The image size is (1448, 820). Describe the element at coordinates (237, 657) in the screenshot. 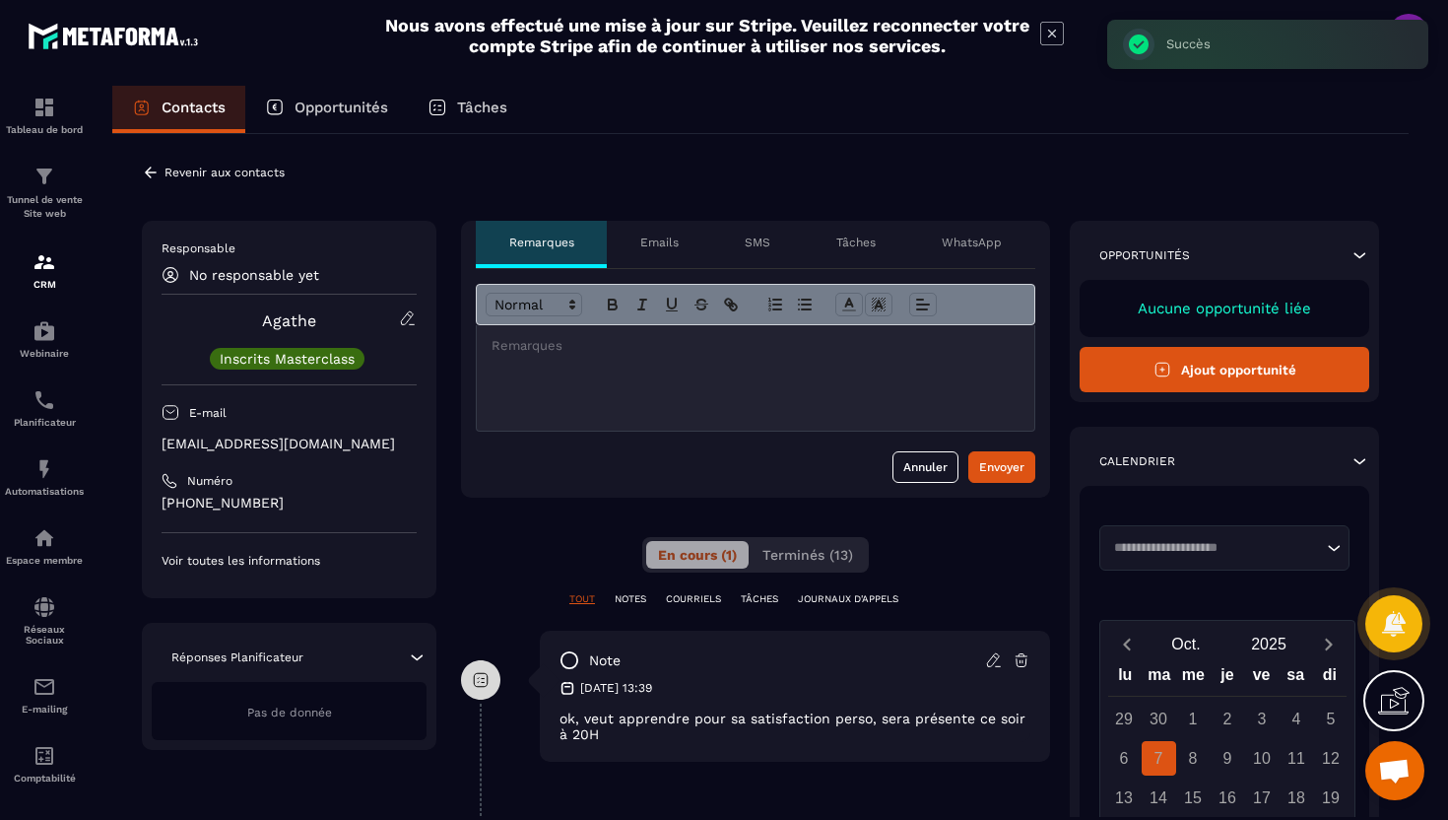

I see `p: Réponses Planificateur` at that location.